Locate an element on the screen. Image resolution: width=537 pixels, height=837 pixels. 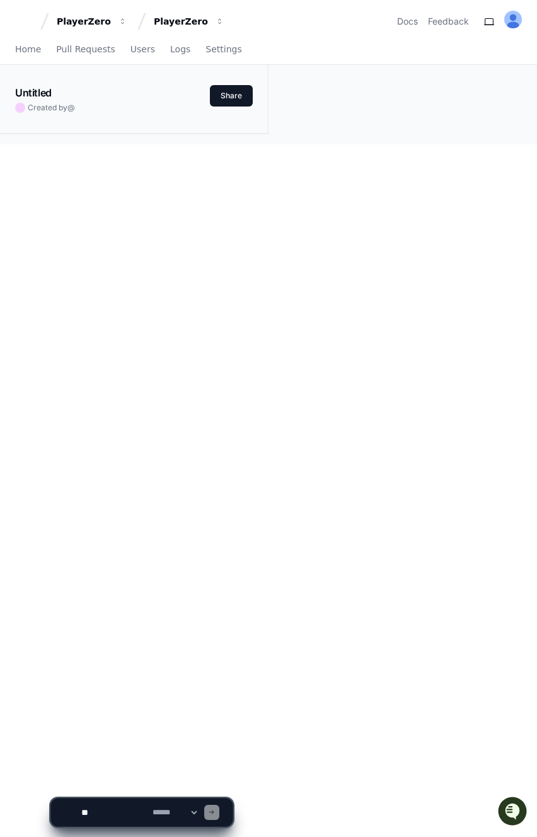
span: Home is located at coordinates (28, 49).